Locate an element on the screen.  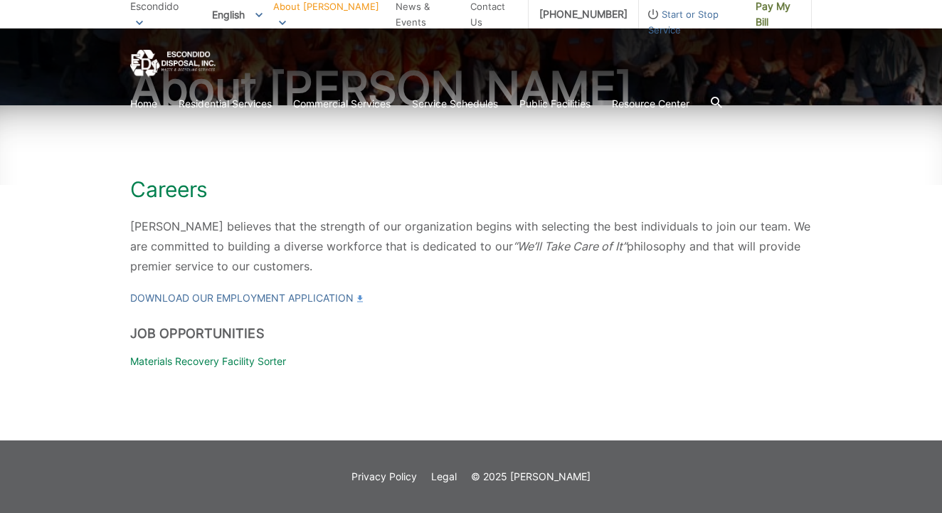
h2: Job Opportunities is located at coordinates (471, 334).